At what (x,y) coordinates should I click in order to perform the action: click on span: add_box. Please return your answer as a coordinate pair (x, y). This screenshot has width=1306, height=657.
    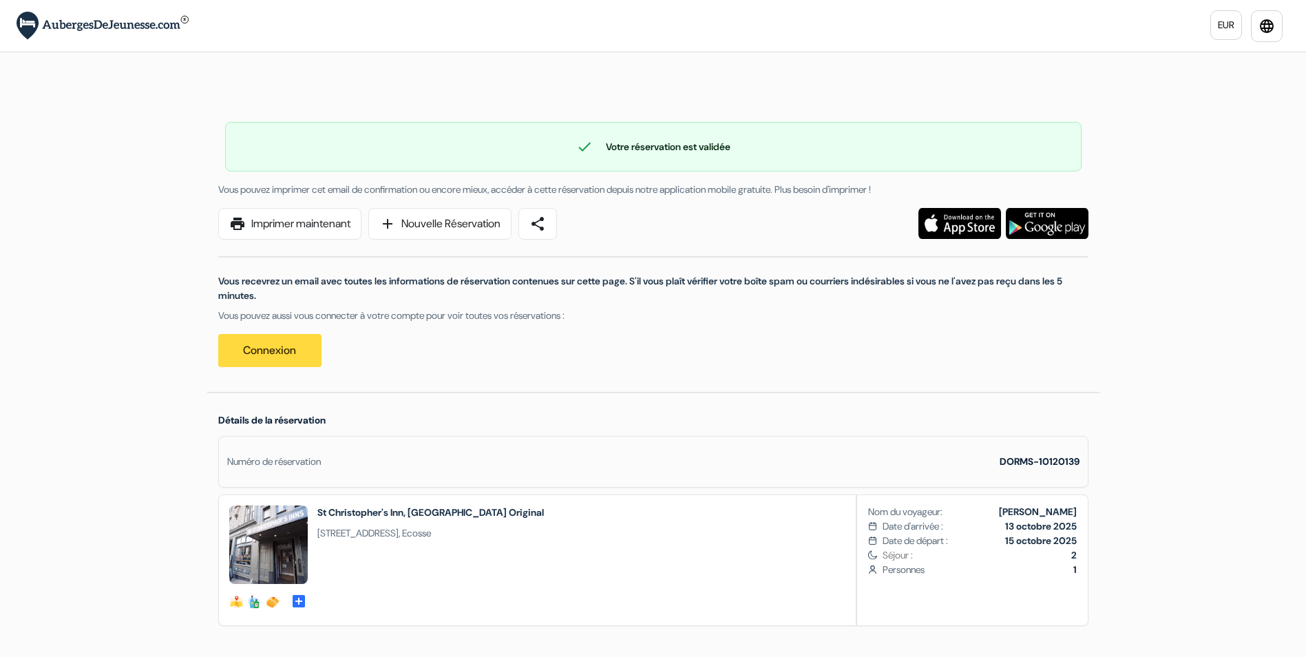
    Looking at the image, I should click on (299, 600).